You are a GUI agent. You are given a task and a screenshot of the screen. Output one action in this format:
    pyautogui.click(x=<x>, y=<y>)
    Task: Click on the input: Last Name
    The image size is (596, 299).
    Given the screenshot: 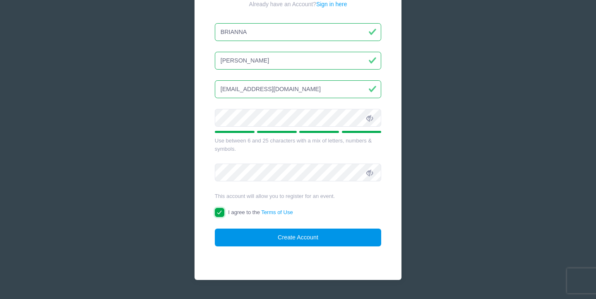 What is the action you would take?
    pyautogui.click(x=298, y=60)
    